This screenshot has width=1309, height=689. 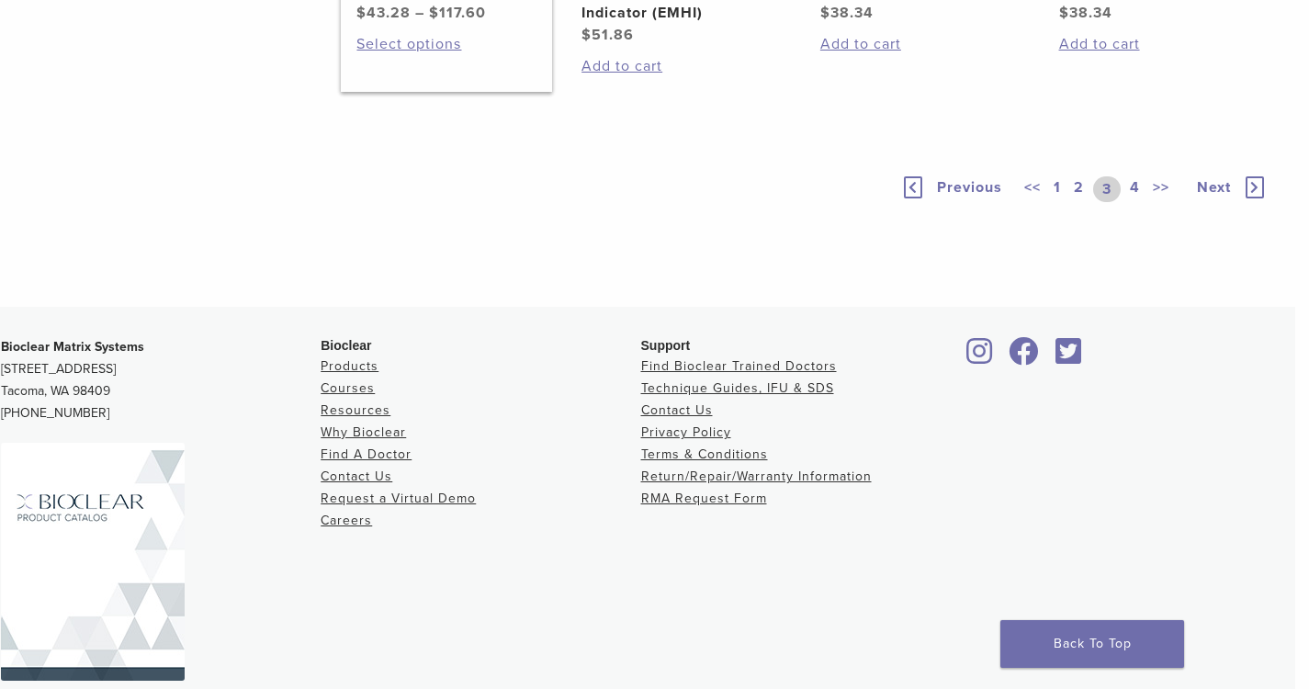 What do you see at coordinates (383, 13) in the screenshot?
I see `bdi: 43.28` at bounding box center [383, 13].